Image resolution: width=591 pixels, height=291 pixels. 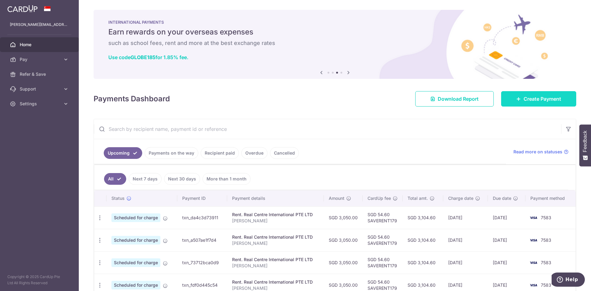 I want to click on button: Feedback - Show survey, so click(x=585, y=145).